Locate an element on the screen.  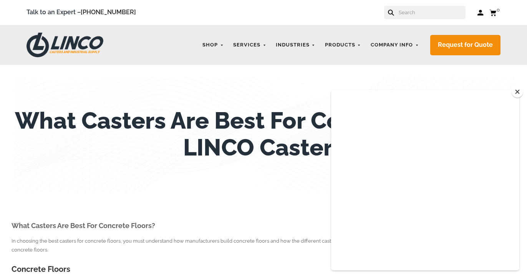
img: LINCO CASTERS & INDUSTRIAL SUPPLY is located at coordinates (65, 45).